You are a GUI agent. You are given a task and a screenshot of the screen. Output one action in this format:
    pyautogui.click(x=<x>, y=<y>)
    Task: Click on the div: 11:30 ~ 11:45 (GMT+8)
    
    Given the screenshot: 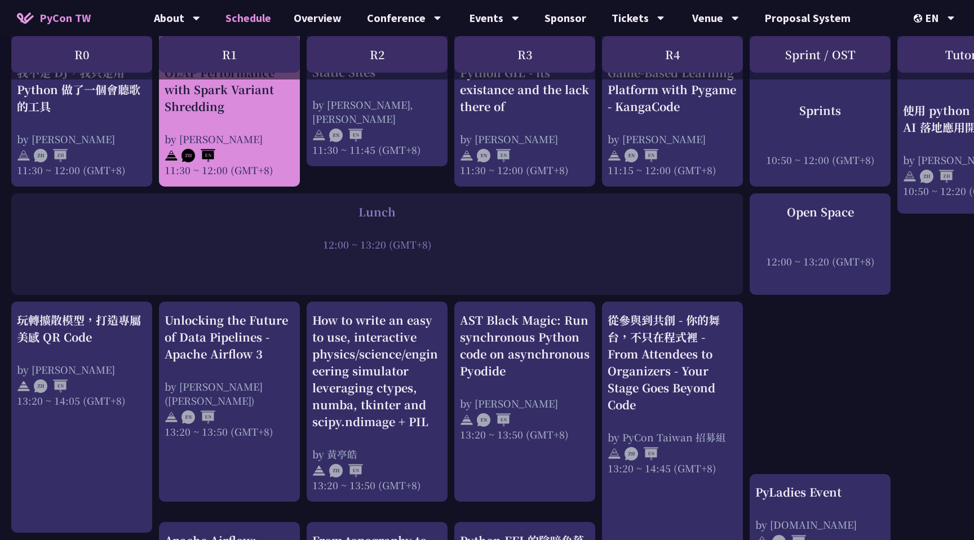 What is the action you would take?
    pyautogui.click(x=377, y=149)
    